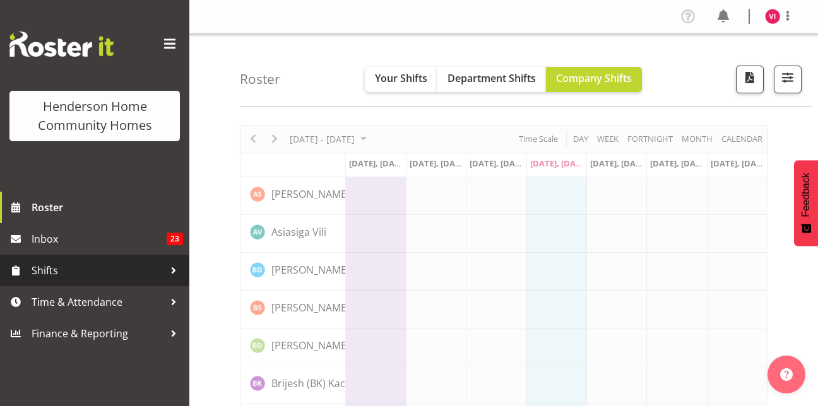 The width and height of the screenshot is (818, 406). Describe the element at coordinates (594, 78) in the screenshot. I see `span: Company Shifts` at that location.